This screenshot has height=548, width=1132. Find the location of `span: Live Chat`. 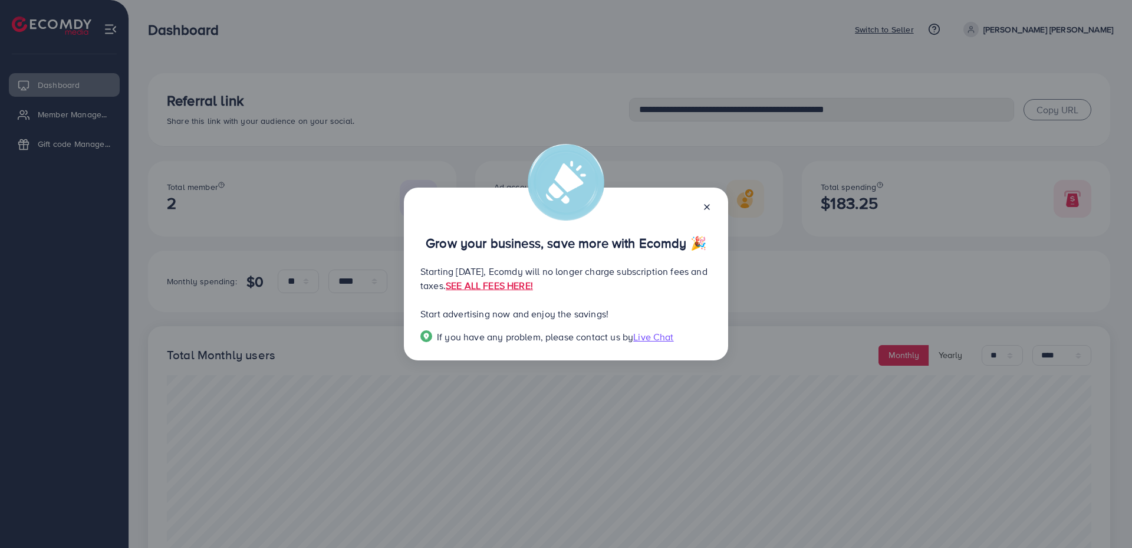

span: Live Chat is located at coordinates (653, 337).